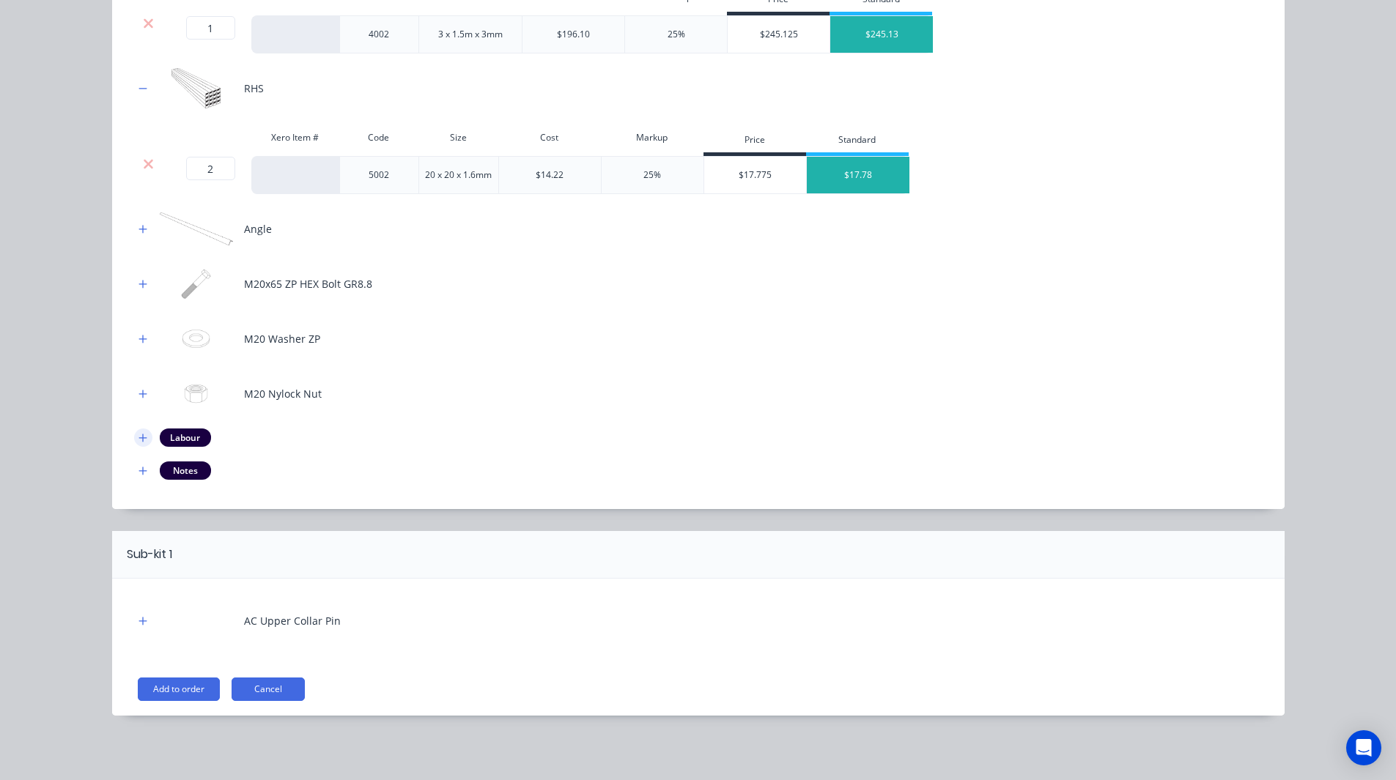  I want to click on div: Markup, so click(652, 138).